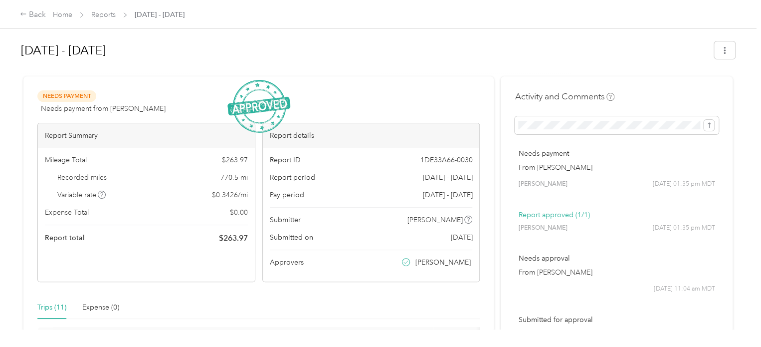 The width and height of the screenshot is (761, 347). I want to click on img: ApprovedStamp, so click(259, 106).